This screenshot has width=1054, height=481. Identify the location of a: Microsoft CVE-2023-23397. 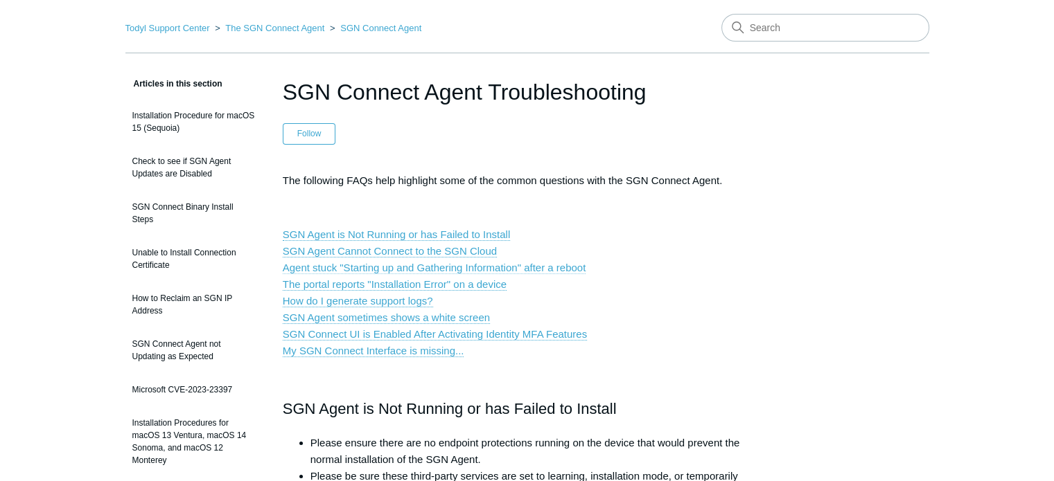
(193, 390).